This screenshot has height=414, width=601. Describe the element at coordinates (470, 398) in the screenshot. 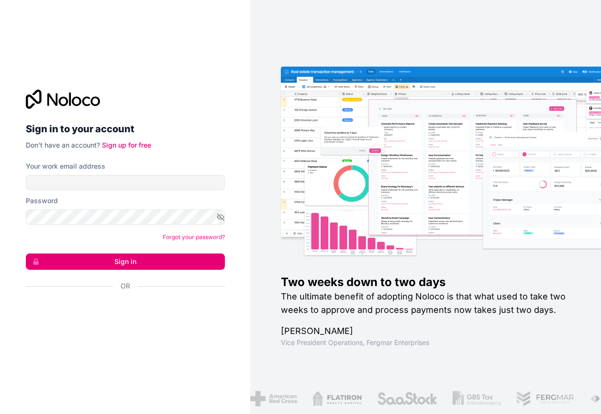

I see `img: /assets/gbstax-C-GtDUiK.png` at that location.